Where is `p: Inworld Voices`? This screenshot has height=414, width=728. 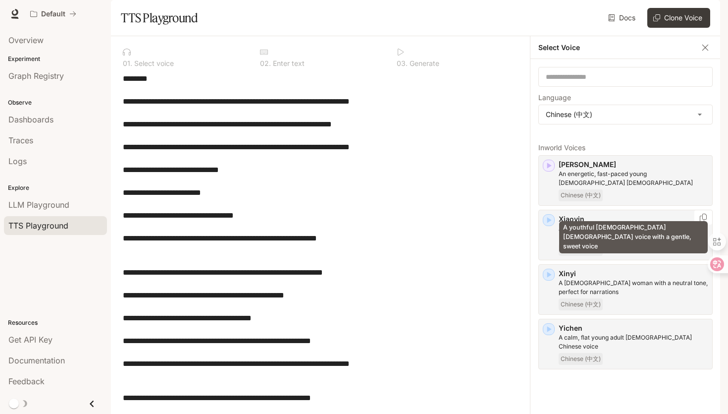 p: Inworld Voices is located at coordinates (626, 148).